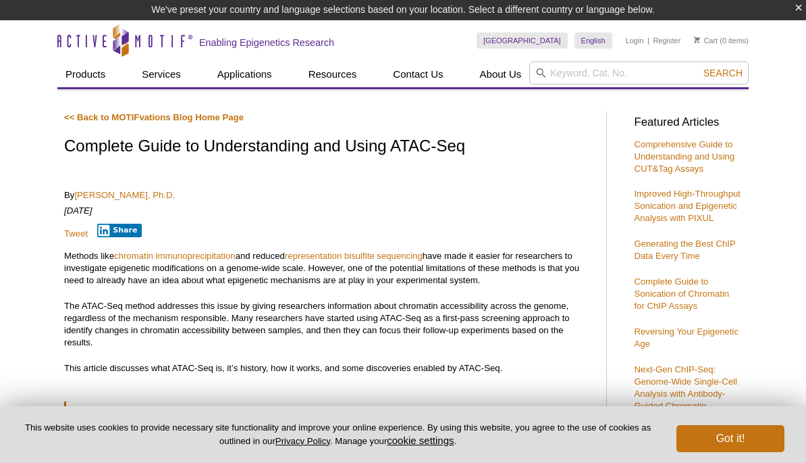 This screenshot has height=463, width=806. I want to click on a: Reversing Your Epigenetic Age, so click(686, 337).